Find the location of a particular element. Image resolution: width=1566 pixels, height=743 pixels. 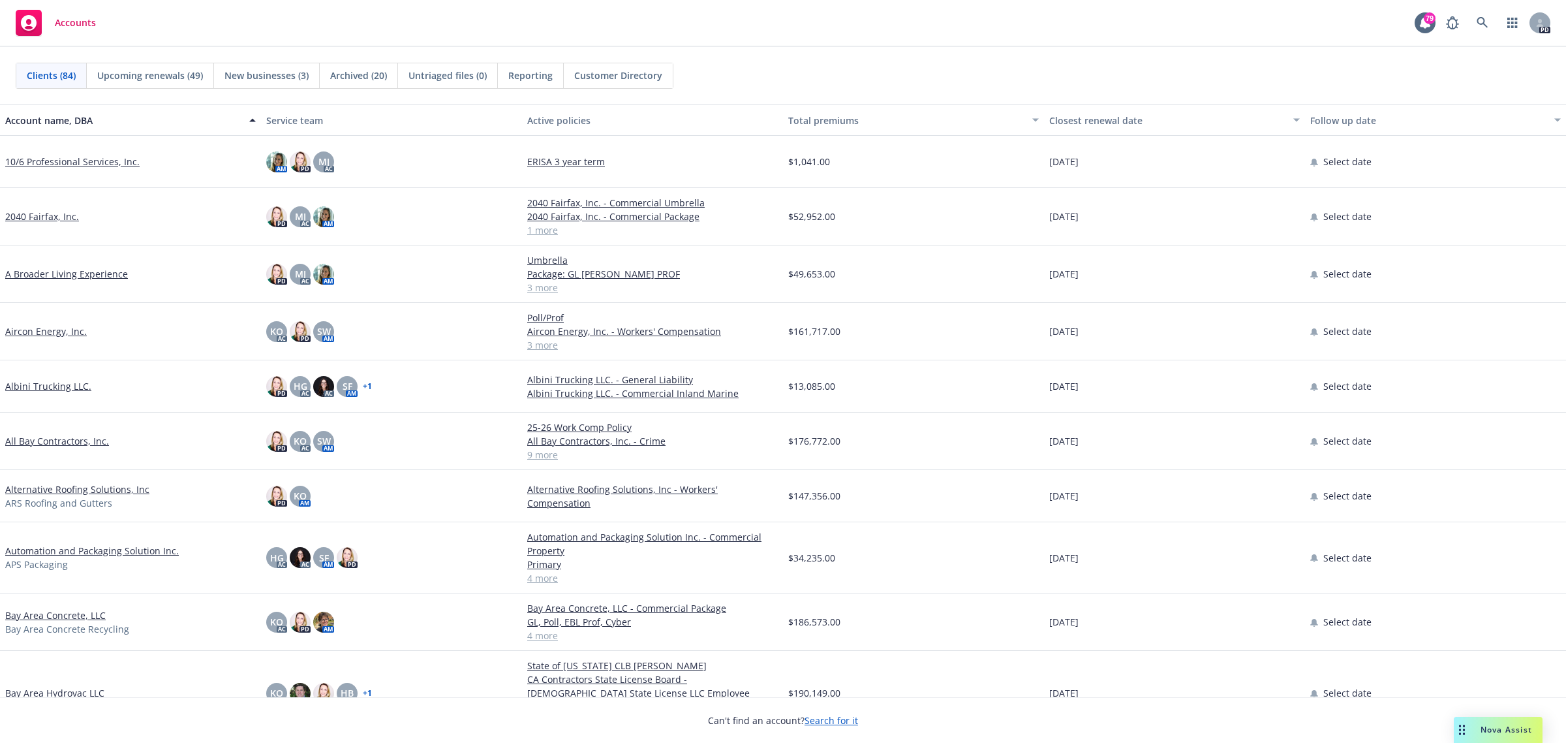

button: Service team is located at coordinates (392, 120).